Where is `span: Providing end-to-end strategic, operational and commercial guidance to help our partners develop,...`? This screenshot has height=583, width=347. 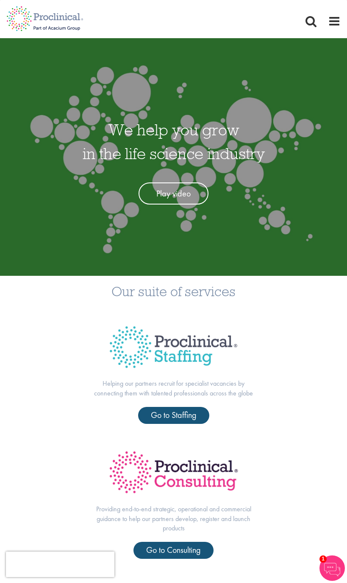 span: Providing end-to-end strategic, operational and commercial guidance to help our partners develop,... is located at coordinates (174, 518).